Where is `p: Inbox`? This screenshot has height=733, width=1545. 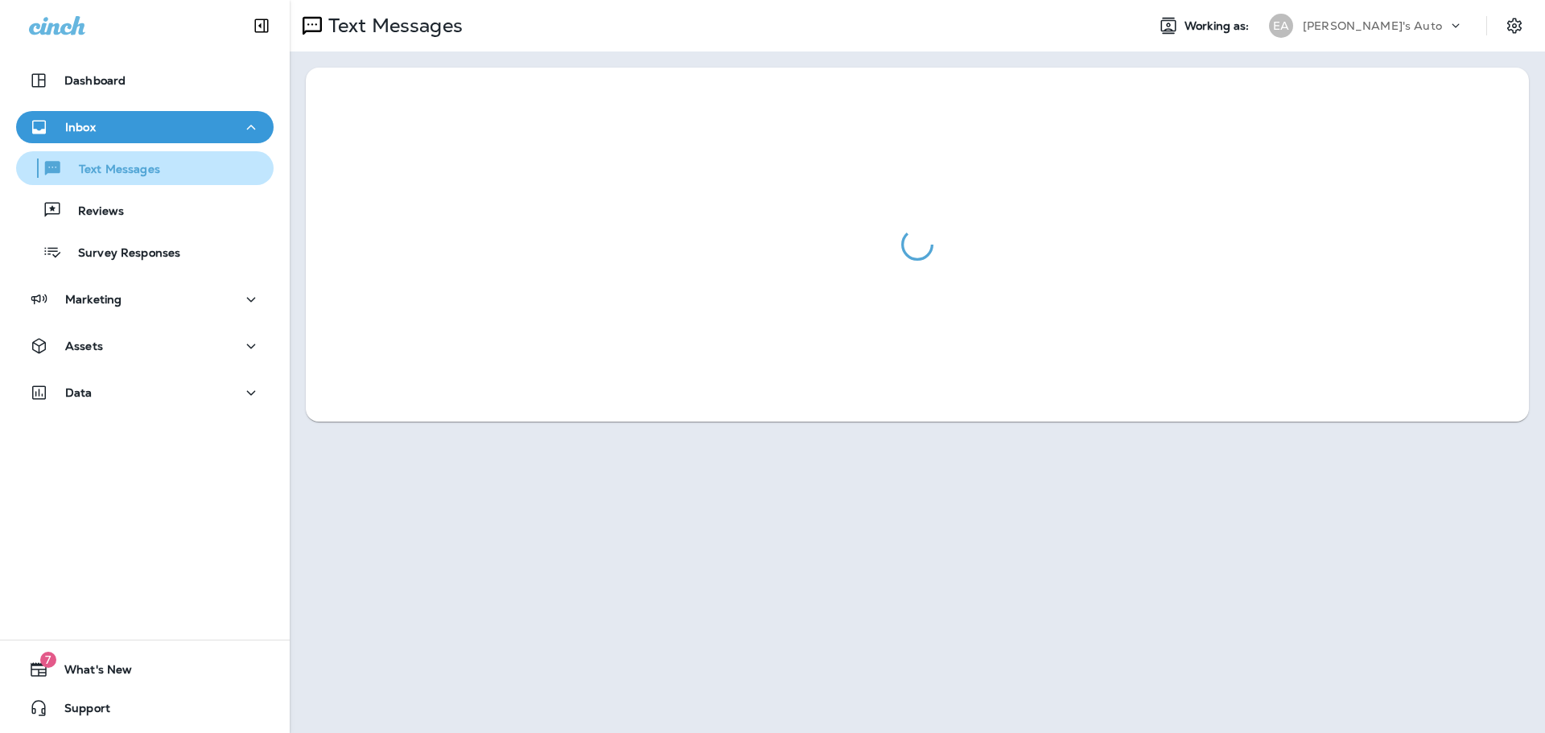 p: Inbox is located at coordinates (80, 127).